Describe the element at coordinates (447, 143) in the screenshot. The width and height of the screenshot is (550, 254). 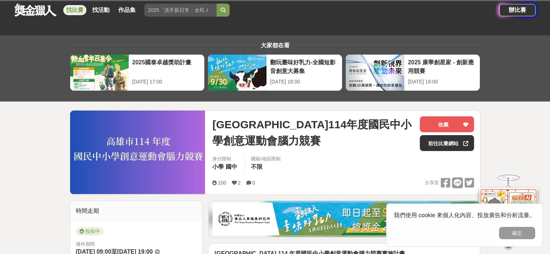
I see `a: 前往比賽網站` at that location.